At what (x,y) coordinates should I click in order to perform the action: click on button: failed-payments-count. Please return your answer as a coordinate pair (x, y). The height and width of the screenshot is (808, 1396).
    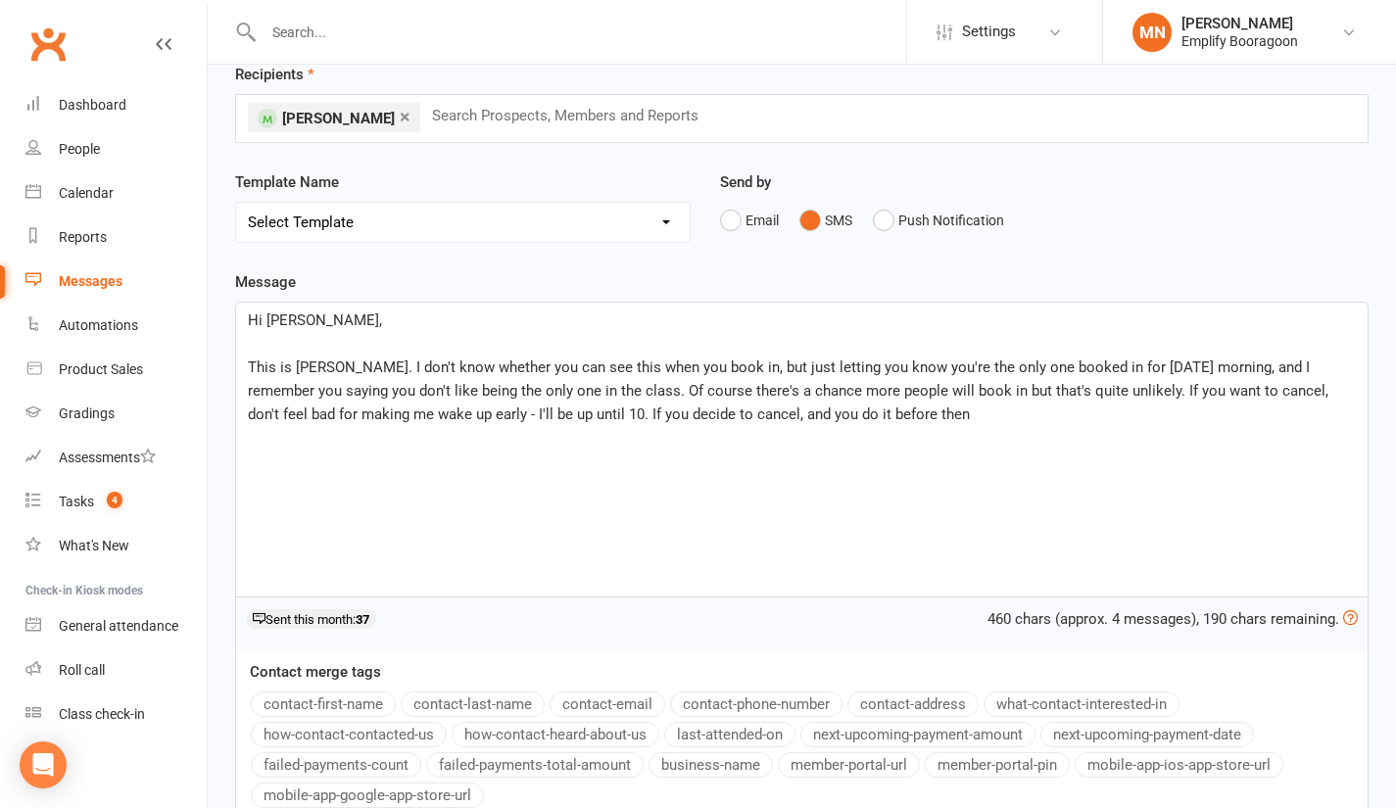
    Looking at the image, I should click on (336, 765).